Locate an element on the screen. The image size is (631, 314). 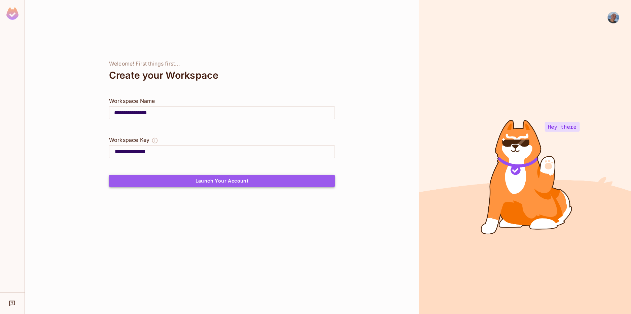
div: Workspace Key is located at coordinates (129, 140).